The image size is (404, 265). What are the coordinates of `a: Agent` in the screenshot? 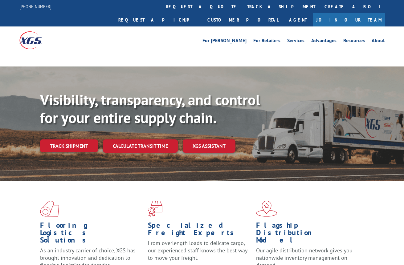 It's located at (298, 20).